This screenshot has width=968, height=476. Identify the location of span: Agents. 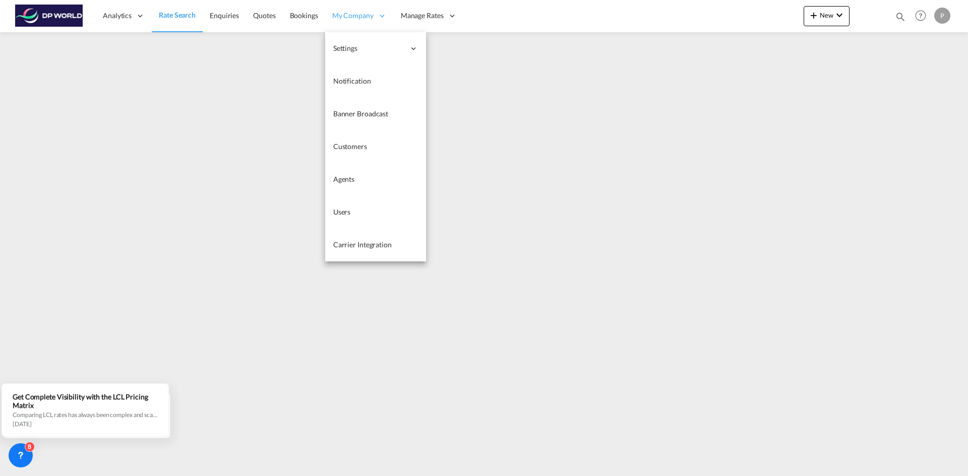
(344, 179).